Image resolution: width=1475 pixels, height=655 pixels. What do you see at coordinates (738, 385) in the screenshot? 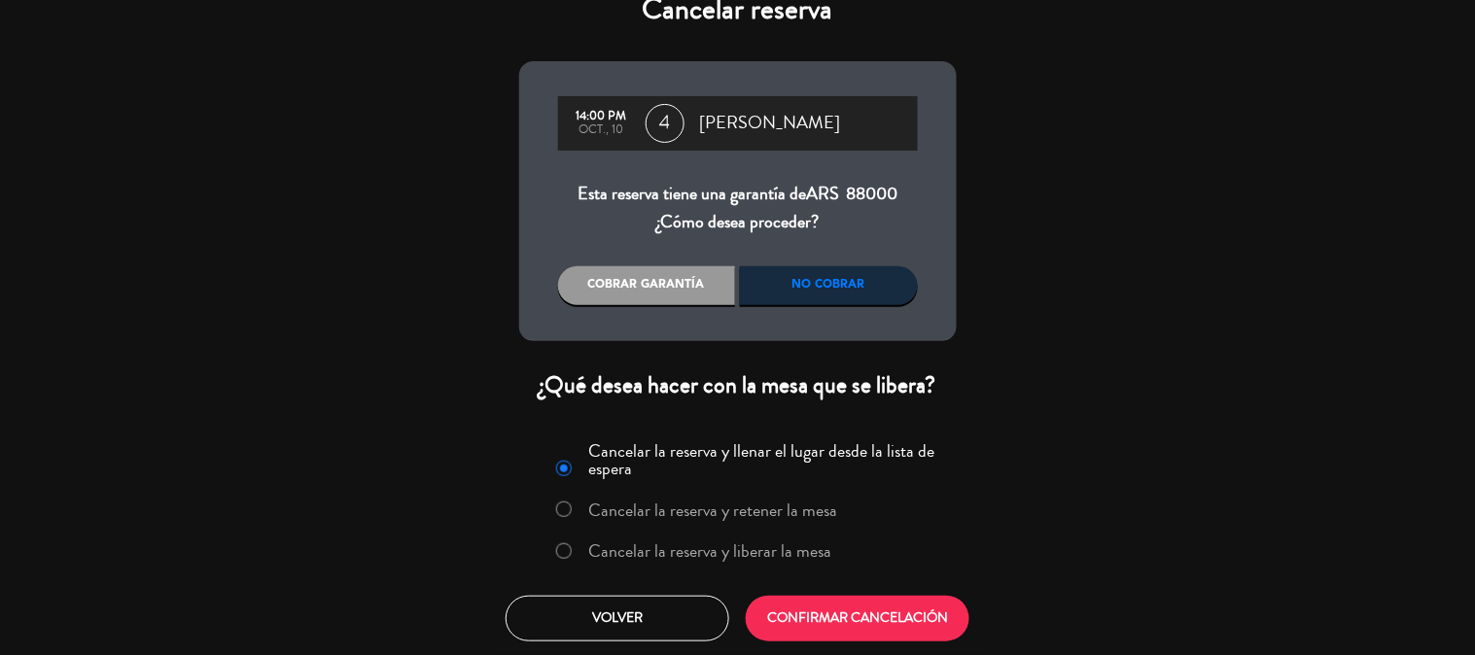
I see `div: ¿Qué desea hacer con la mesa que se libera?` at bounding box center [738, 385].